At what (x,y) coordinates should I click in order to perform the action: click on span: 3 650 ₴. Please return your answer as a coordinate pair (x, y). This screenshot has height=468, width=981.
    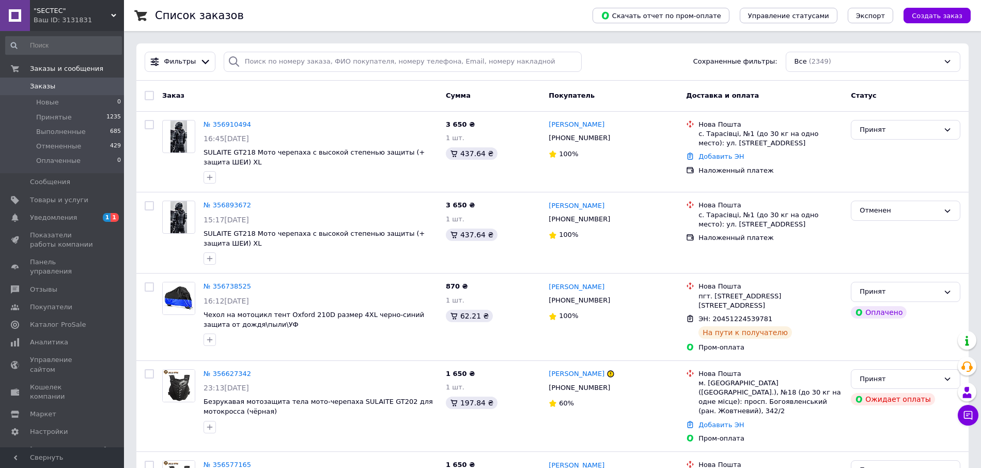
    Looking at the image, I should click on (460, 205).